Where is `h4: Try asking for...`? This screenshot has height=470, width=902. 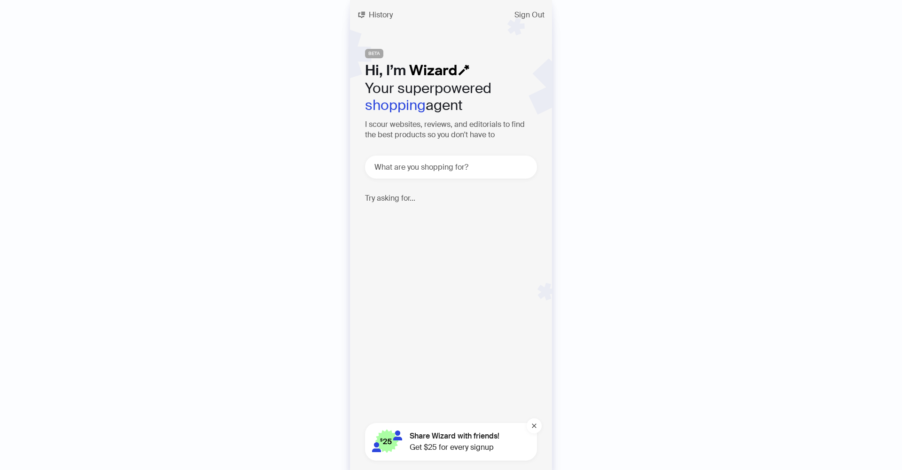 h4: Try asking for... is located at coordinates (451, 198).